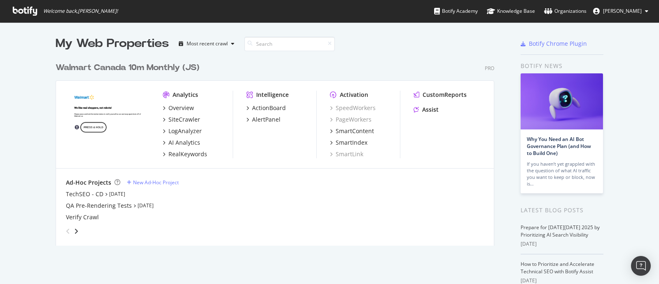 The height and width of the screenshot is (284, 659). What do you see at coordinates (185, 154) in the screenshot?
I see `a: RealKeywords` at bounding box center [185, 154].